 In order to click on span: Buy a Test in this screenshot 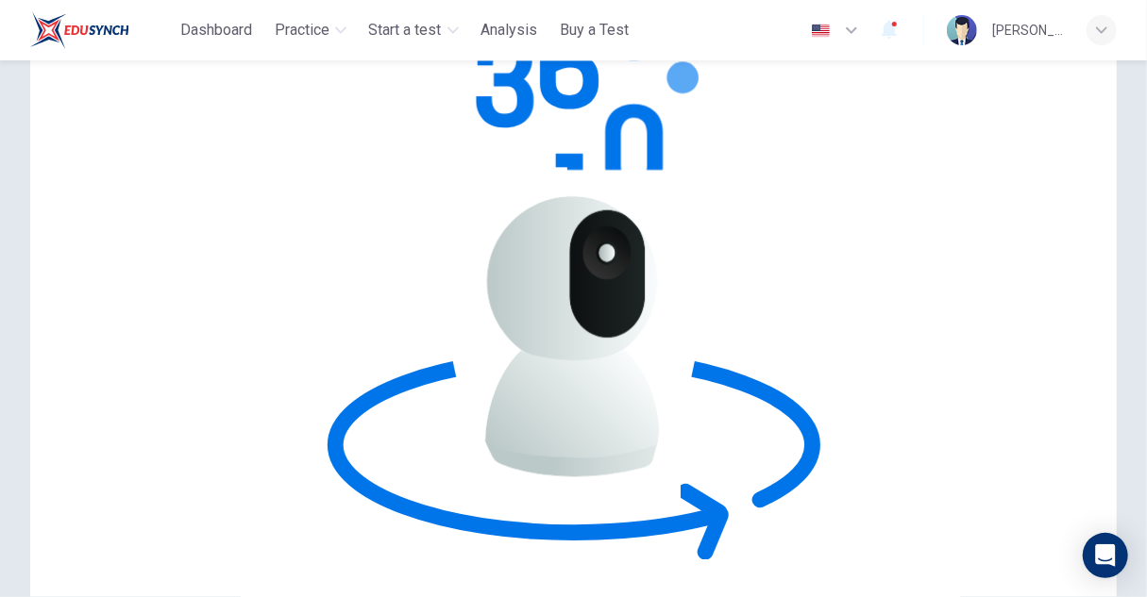, I will do `click(595, 30)`.